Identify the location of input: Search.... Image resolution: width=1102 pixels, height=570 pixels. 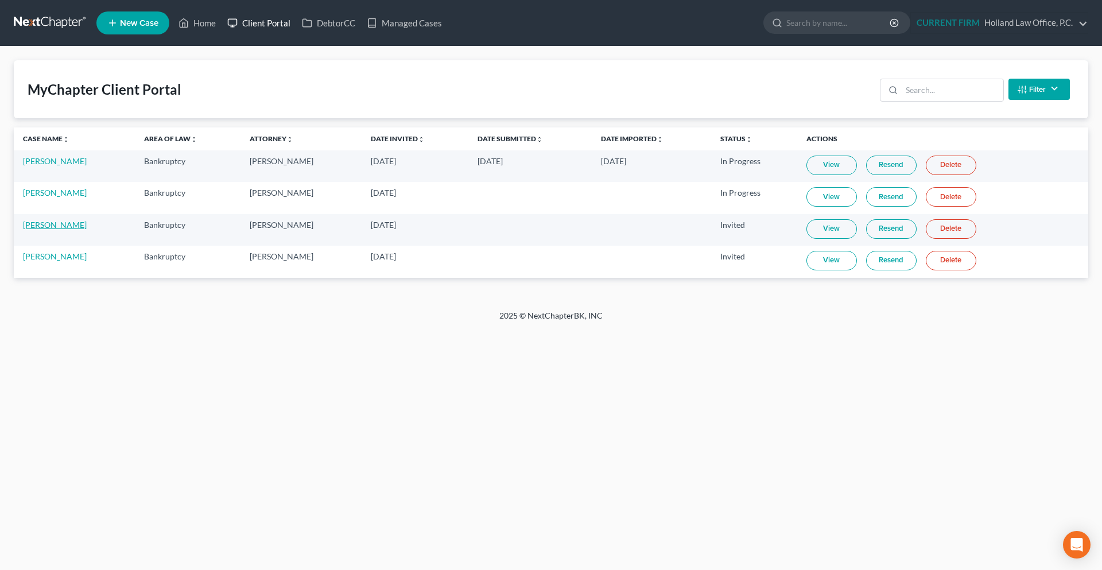
(952, 90).